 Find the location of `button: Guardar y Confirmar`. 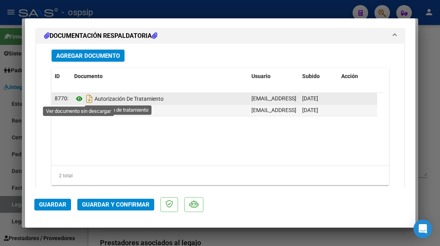

button: Guardar y Confirmar is located at coordinates (116, 205).